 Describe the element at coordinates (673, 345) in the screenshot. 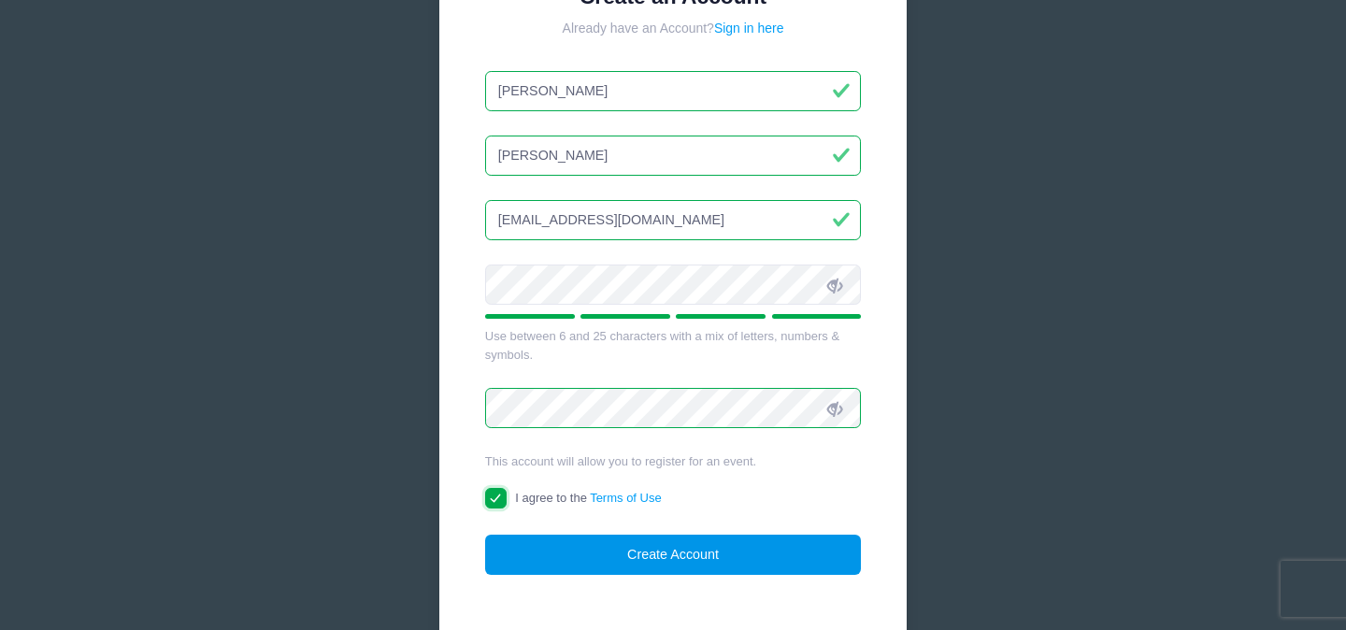

I see `div: Use between 6 and 25 characters with a mix of letters, numbers & symbols.` at that location.